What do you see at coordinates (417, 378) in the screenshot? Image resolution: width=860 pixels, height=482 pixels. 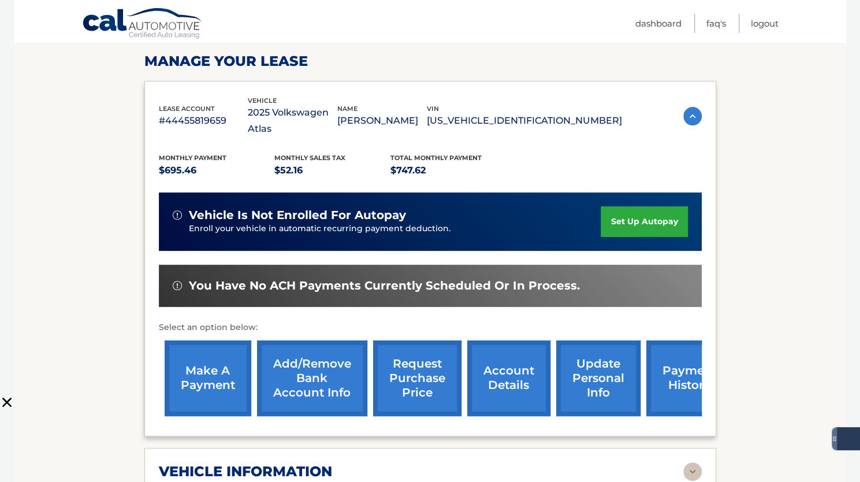 I see `a: request purchase price` at bounding box center [417, 378].